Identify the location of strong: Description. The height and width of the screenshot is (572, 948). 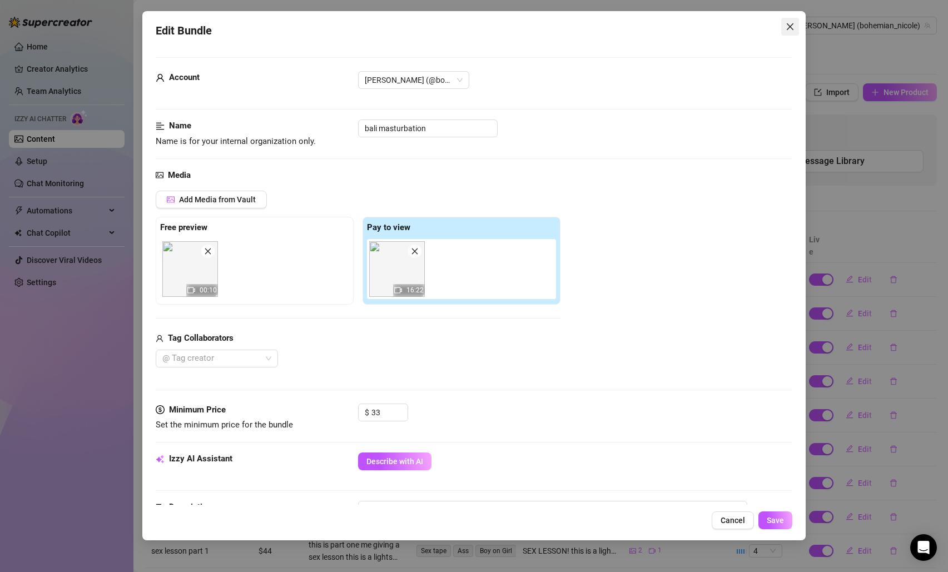
(190, 507).